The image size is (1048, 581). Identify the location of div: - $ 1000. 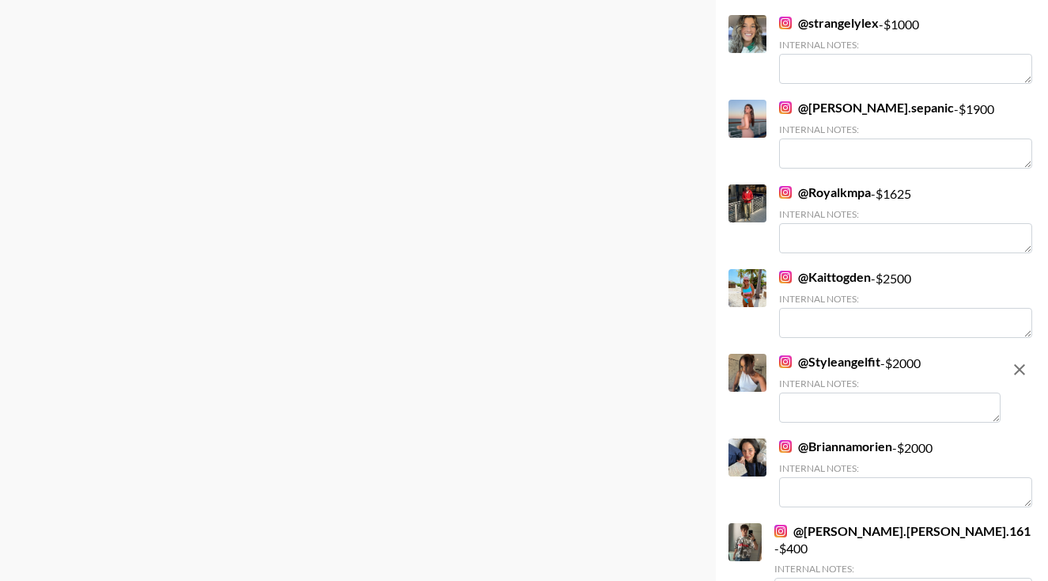
(906, 49).